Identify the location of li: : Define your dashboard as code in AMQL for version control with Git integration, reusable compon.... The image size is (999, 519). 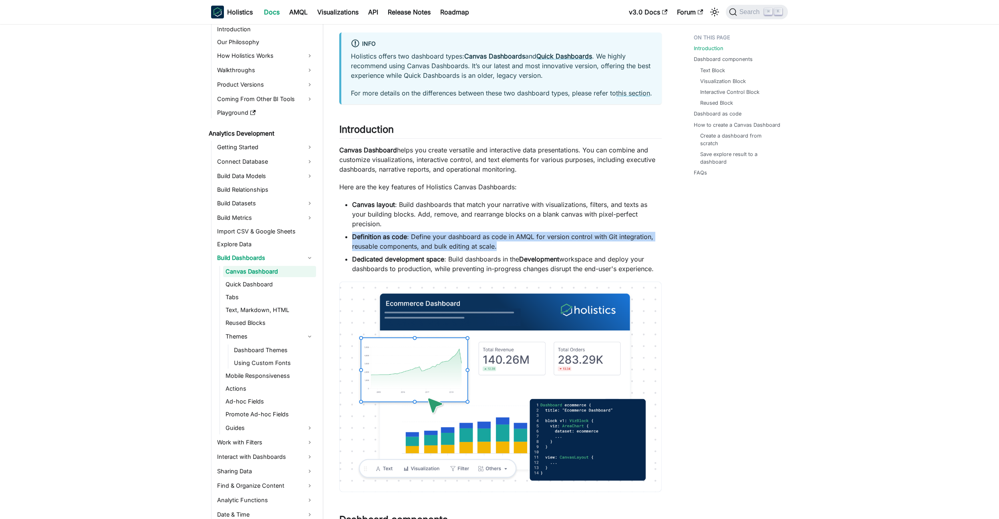
(507, 241).